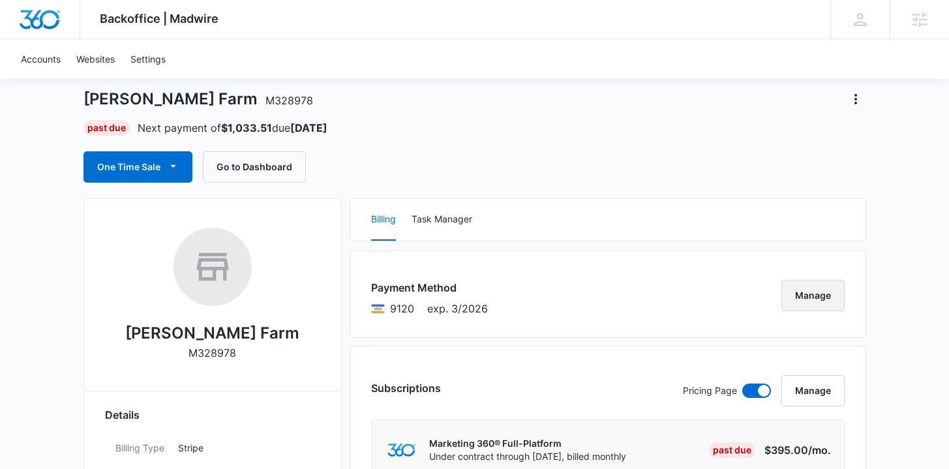 The width and height of the screenshot is (949, 469). I want to click on span: Visa ending with, so click(402, 308).